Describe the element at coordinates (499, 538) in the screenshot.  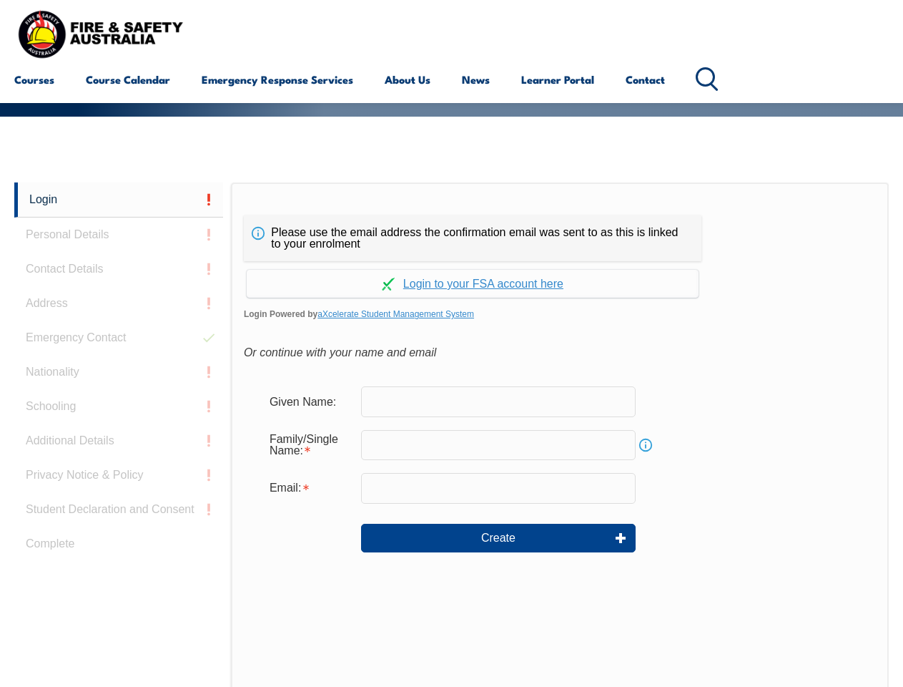
I see `button: Create` at that location.